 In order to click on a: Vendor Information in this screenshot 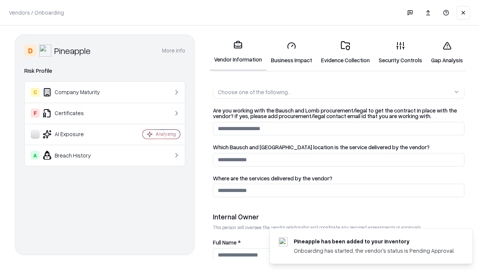, I will do `click(238, 52)`.